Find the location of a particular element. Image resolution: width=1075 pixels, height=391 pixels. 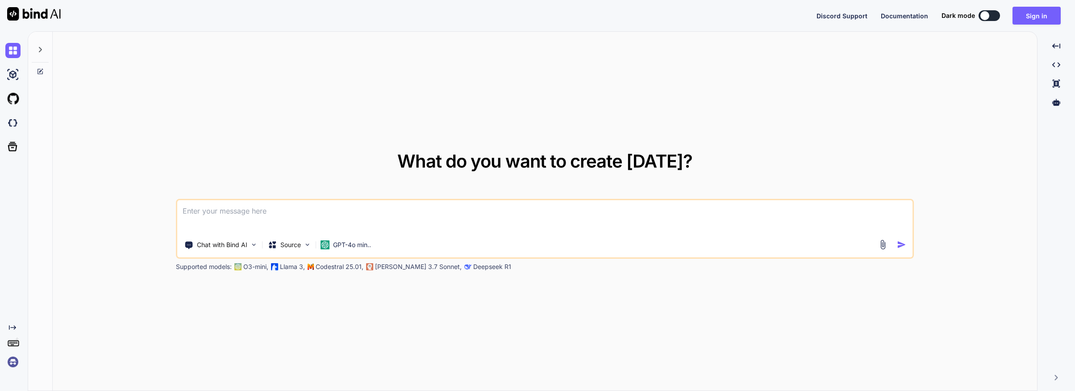

img: chat is located at coordinates (13, 50).